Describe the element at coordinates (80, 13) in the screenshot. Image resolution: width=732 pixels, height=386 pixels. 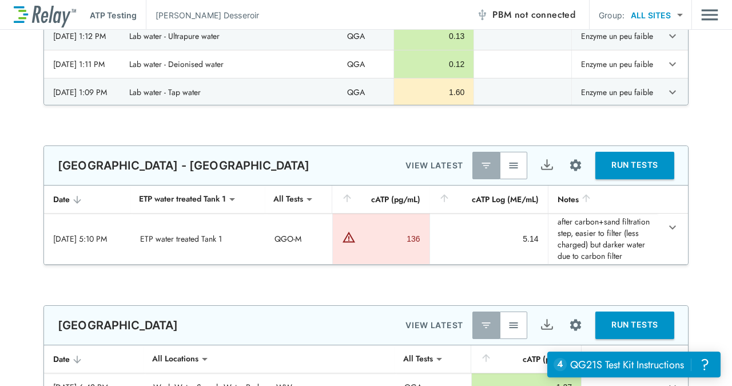
I see `div: QG21S Test Kit Instructions` at that location.